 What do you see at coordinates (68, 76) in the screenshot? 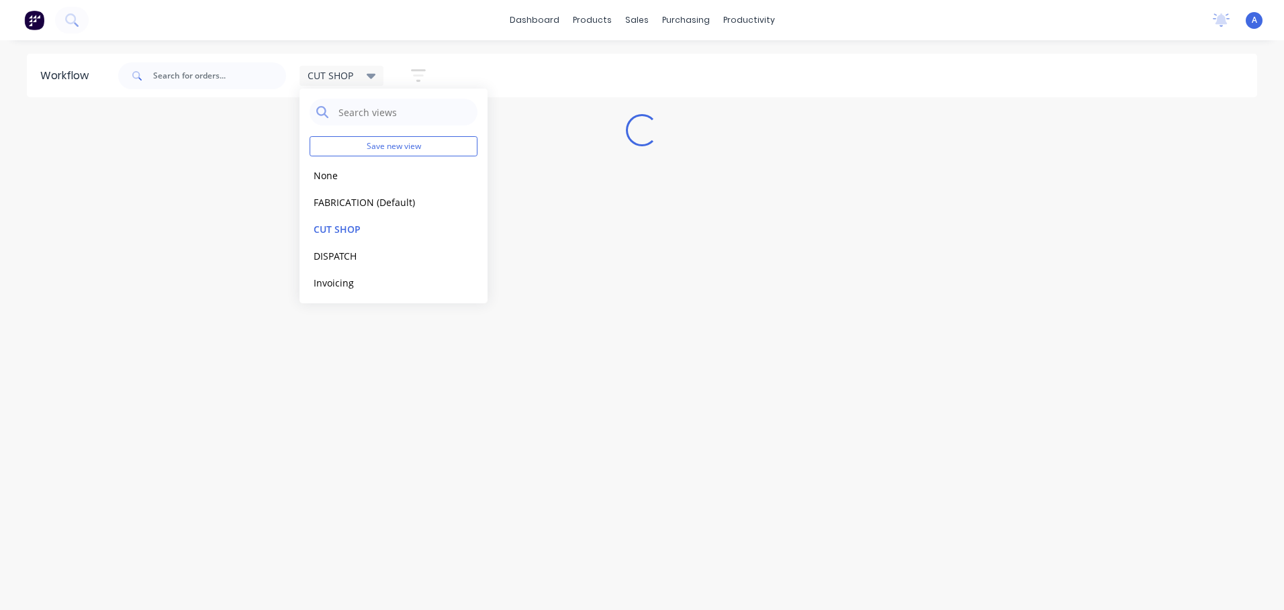
I see `div: Workflow` at bounding box center [68, 76].